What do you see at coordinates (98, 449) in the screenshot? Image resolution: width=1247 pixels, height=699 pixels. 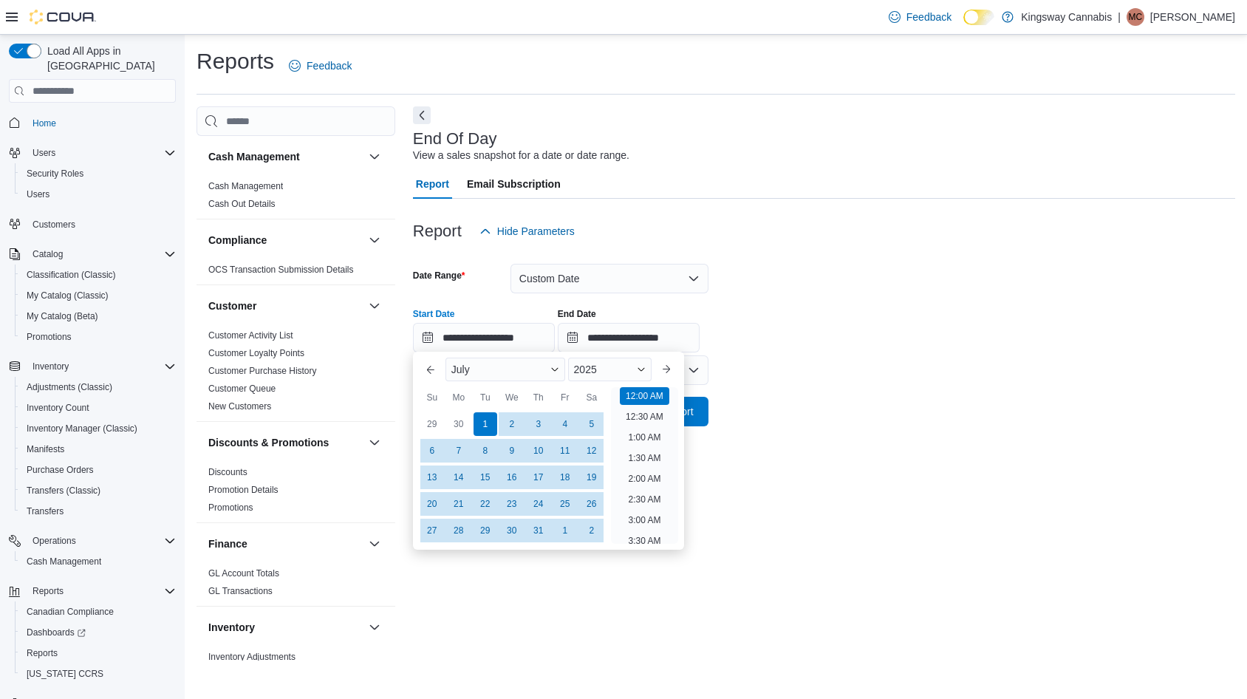 I see `button: Manifests` at bounding box center [98, 449].